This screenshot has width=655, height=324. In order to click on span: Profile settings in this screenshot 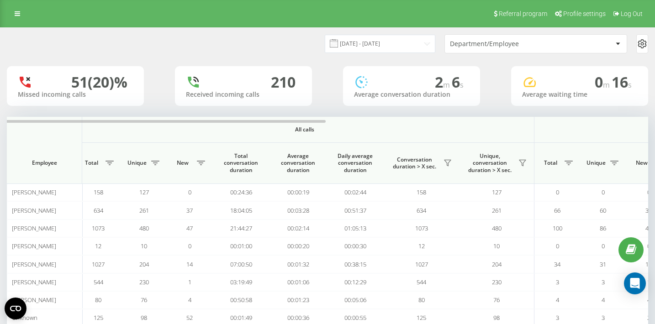, I will do `click(584, 14)`.